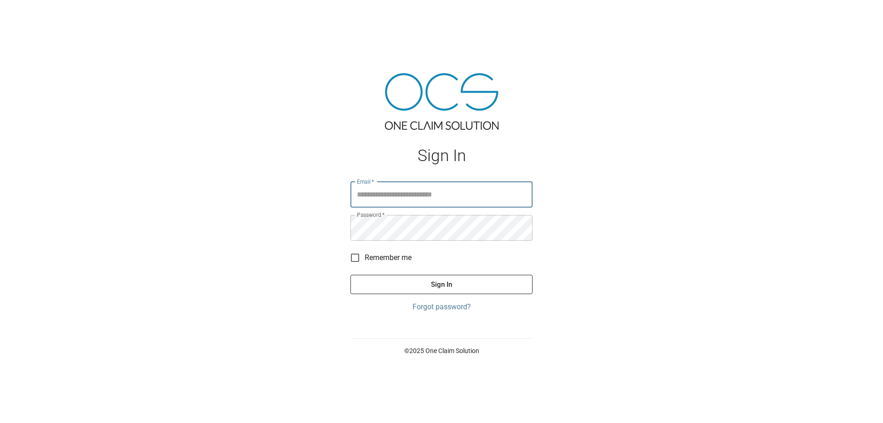  What do you see at coordinates (366, 181) in the screenshot?
I see `label: Email` at bounding box center [366, 181].